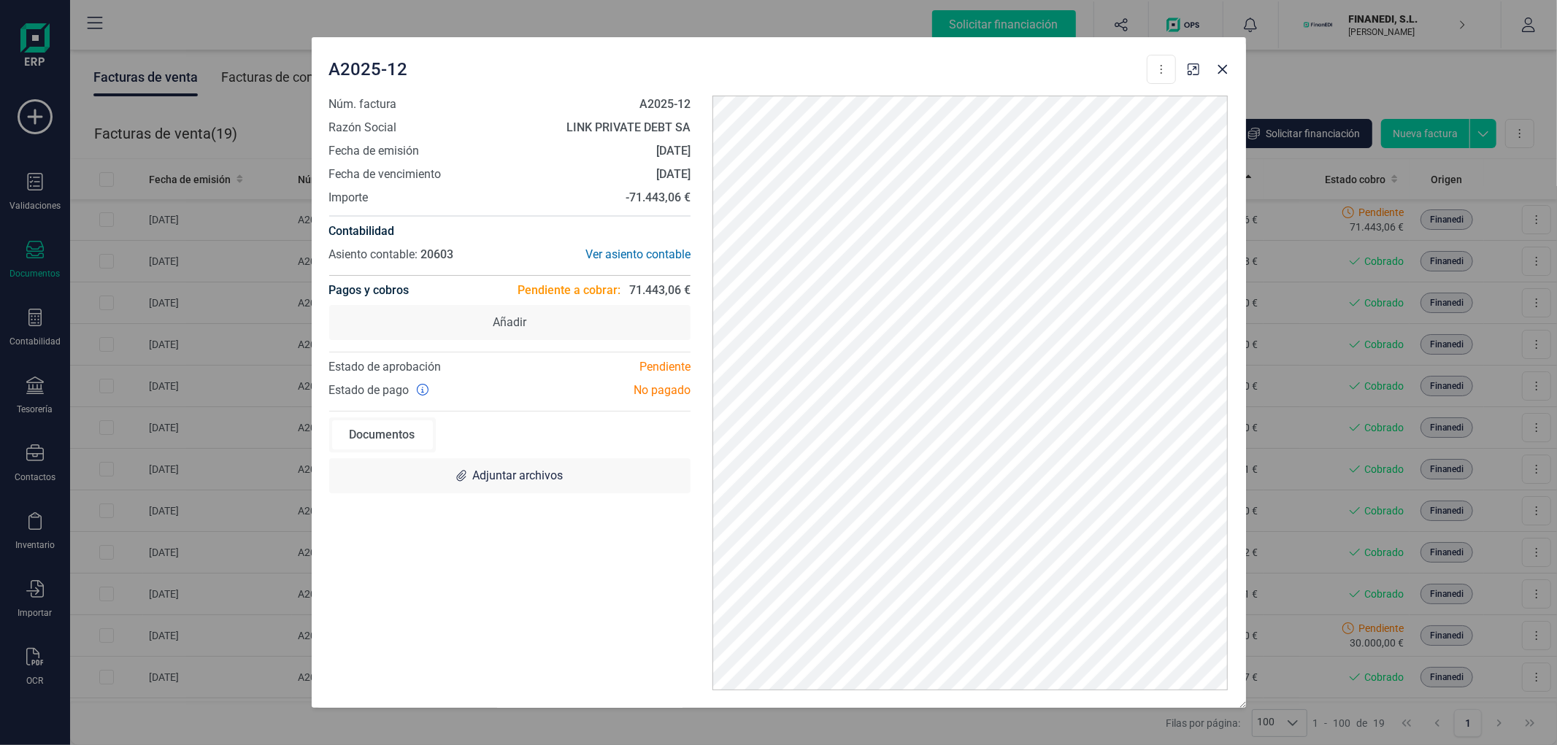 Image resolution: width=1557 pixels, height=745 pixels. Describe the element at coordinates (510, 476) in the screenshot. I see `div: Adjuntar archivos` at that location.